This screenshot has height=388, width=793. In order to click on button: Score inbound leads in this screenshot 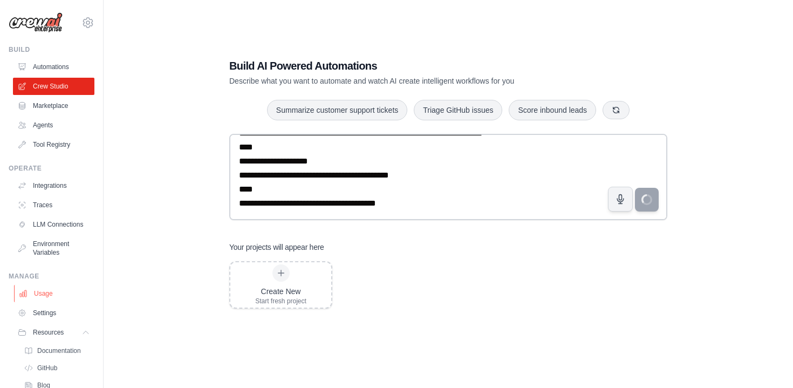, I will do `click(552, 110)`.